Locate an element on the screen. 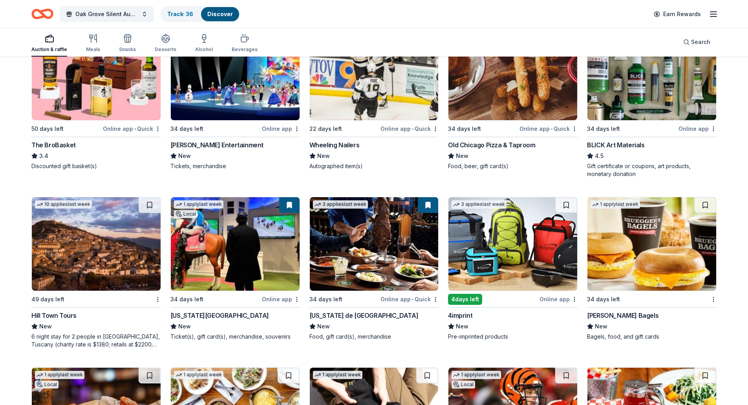 Image resolution: width=748 pixels, height=405 pixels. img: Image for 4imprint is located at coordinates (513, 244).